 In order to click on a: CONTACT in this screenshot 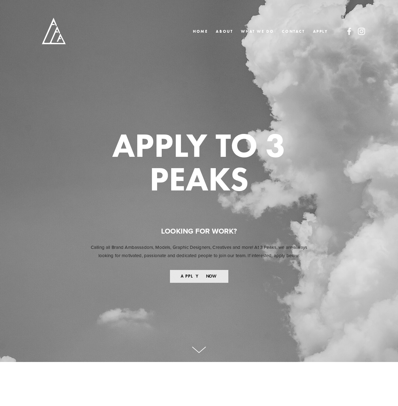, I will do `click(293, 31)`.